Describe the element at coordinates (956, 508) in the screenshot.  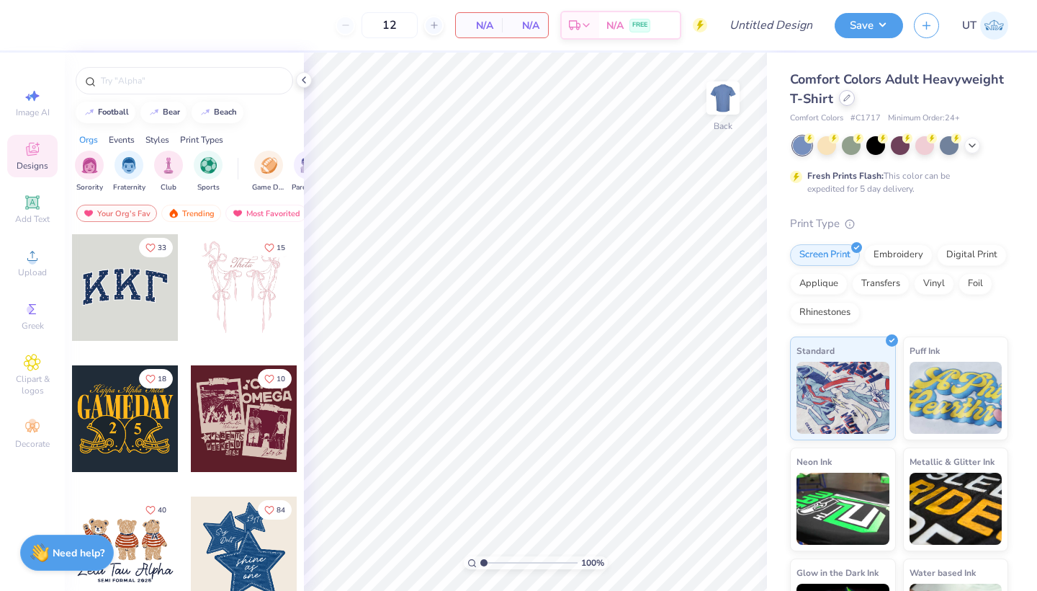
I see `img: Metallic & Glitter Ink` at that location.